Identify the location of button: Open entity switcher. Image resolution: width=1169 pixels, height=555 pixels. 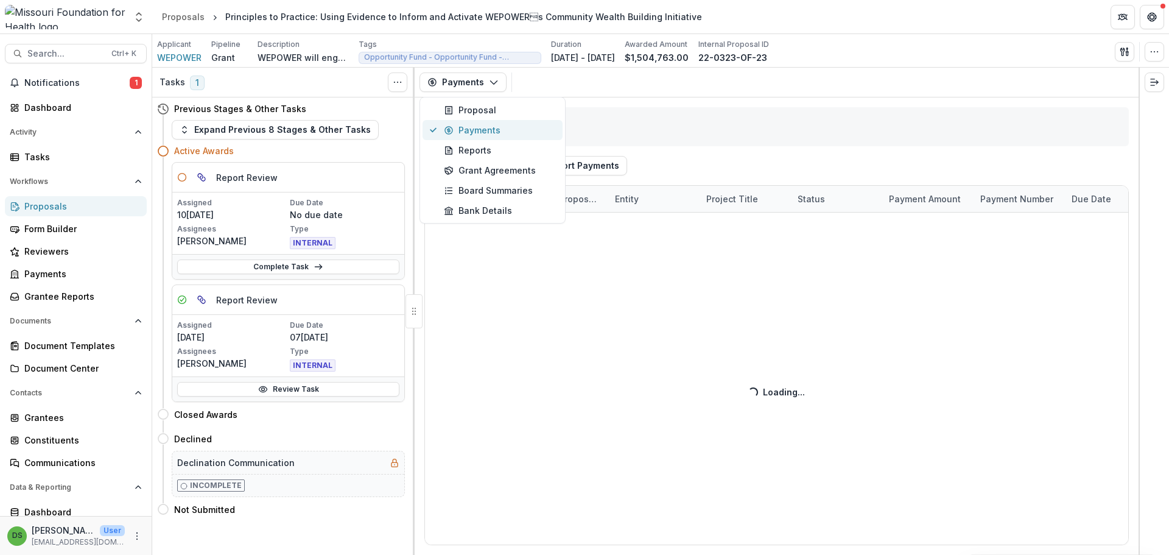
(139, 17).